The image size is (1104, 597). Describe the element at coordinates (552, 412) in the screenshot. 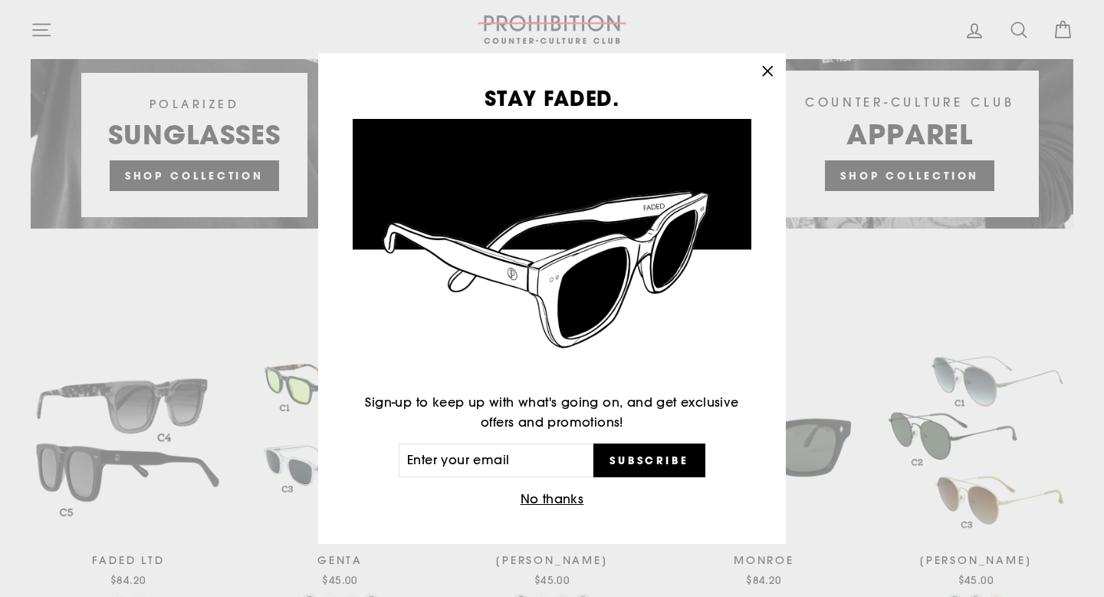

I see `p: Sign-up to keep up with what's going on, and get exclusive offers and promotions!` at that location.